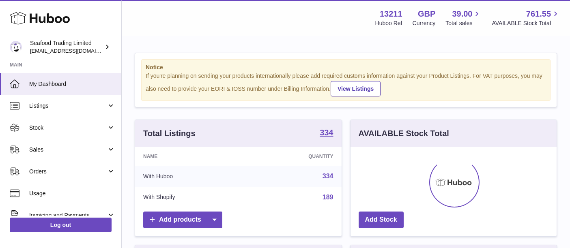 Image resolution: width=570 pixels, height=248 pixels. I want to click on div: Seafood Trading Limited, so click(67, 47).